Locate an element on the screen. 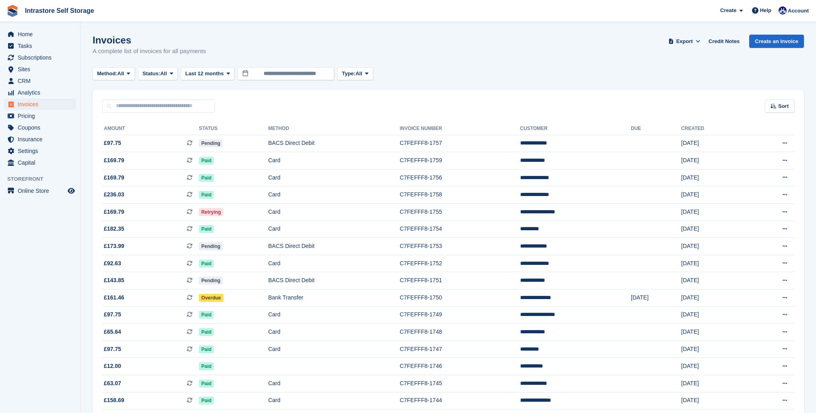 Image resolution: width=816 pixels, height=413 pixels. a: Create an Invoice is located at coordinates (776, 41).